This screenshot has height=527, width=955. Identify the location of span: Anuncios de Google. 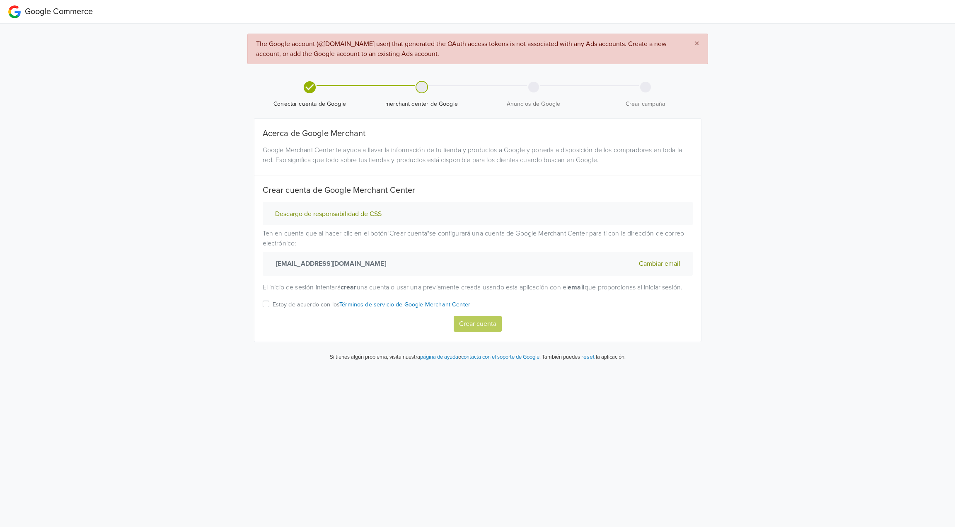
(534, 104).